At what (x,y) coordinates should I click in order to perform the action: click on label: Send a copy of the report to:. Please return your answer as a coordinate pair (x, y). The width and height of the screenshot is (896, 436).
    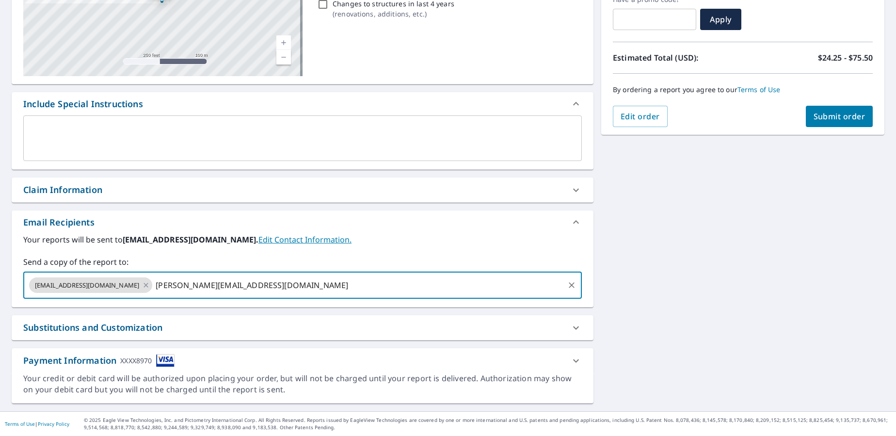
    Looking at the image, I should click on (302, 262).